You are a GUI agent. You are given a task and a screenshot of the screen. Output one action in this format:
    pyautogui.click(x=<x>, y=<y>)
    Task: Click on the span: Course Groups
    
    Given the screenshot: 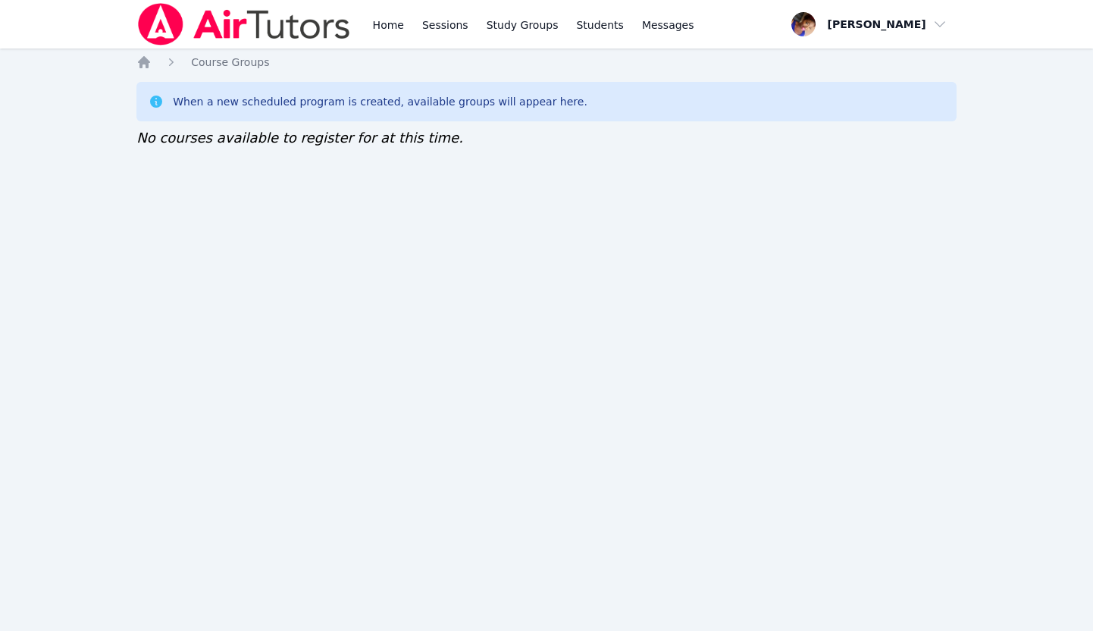 What is the action you would take?
    pyautogui.click(x=230, y=62)
    